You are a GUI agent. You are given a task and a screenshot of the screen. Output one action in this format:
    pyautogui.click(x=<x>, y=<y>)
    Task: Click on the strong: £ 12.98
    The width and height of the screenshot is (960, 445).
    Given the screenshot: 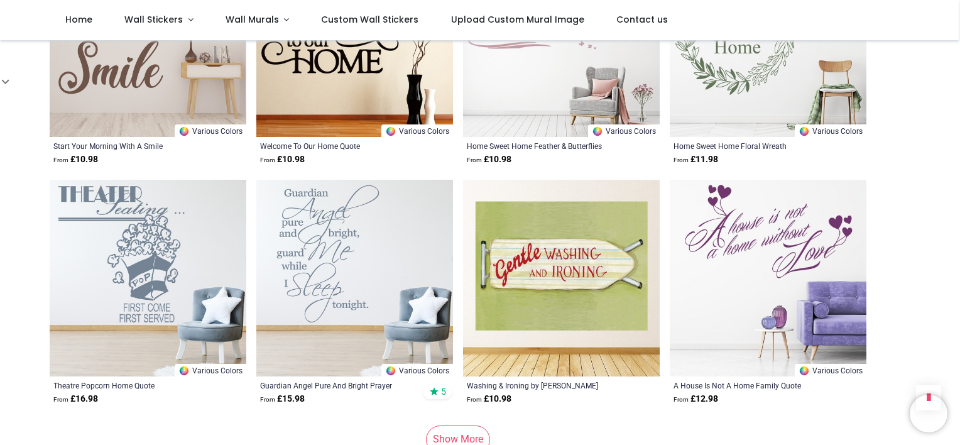 What is the action you would take?
    pyautogui.click(x=695, y=399)
    